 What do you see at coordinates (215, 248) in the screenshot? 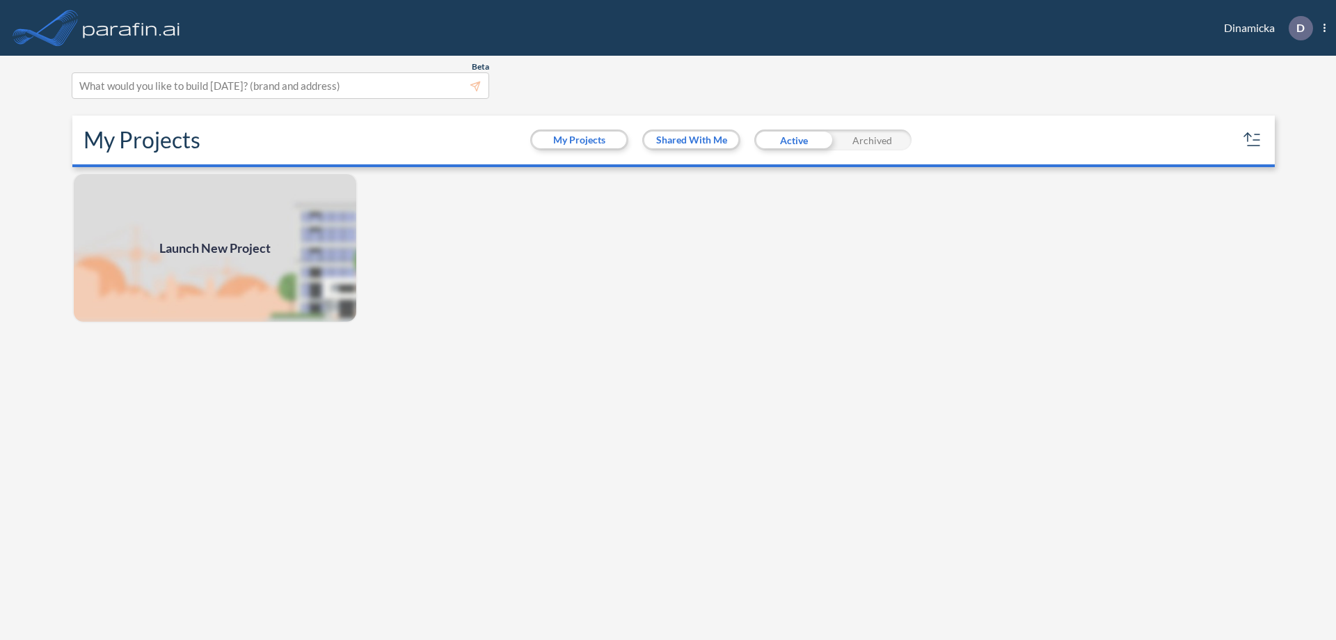
I see `span: Launch New Project` at bounding box center [215, 248].